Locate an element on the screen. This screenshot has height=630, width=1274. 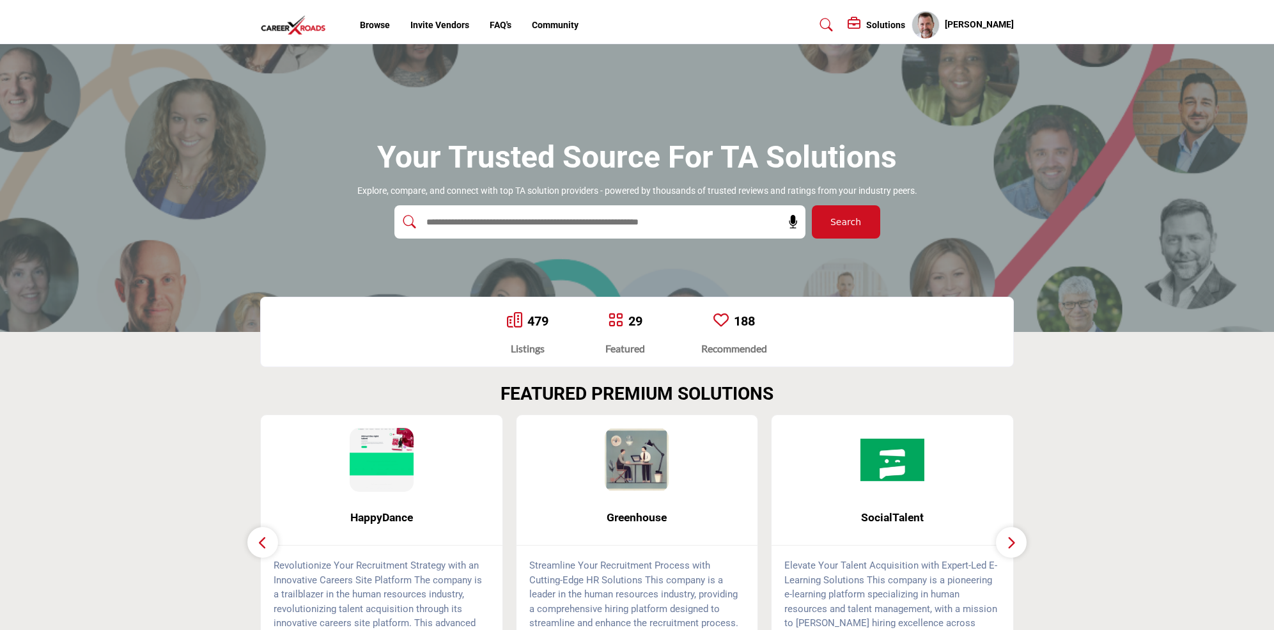
a: 29 is located at coordinates (635, 321).